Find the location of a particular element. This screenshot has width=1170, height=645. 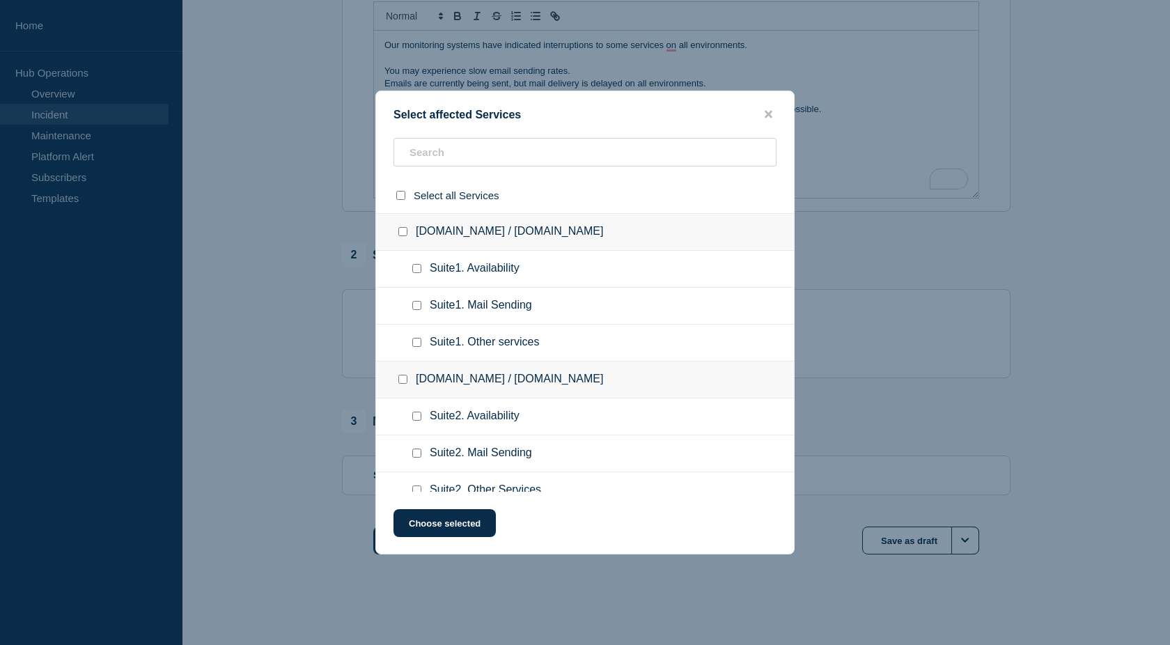

input: suite2.emarsys.net / www1.emarsys.net checkbox is located at coordinates (403, 379).